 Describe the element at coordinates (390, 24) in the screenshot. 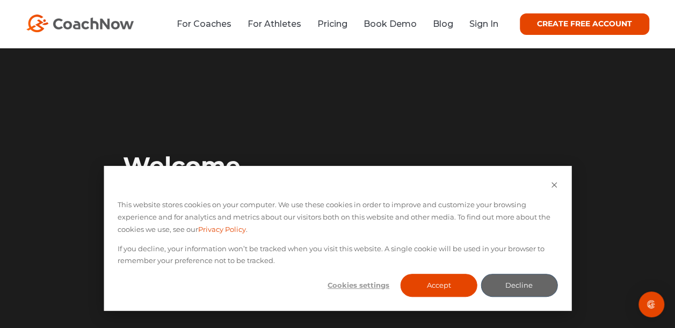

I see `a: Book Demo` at that location.